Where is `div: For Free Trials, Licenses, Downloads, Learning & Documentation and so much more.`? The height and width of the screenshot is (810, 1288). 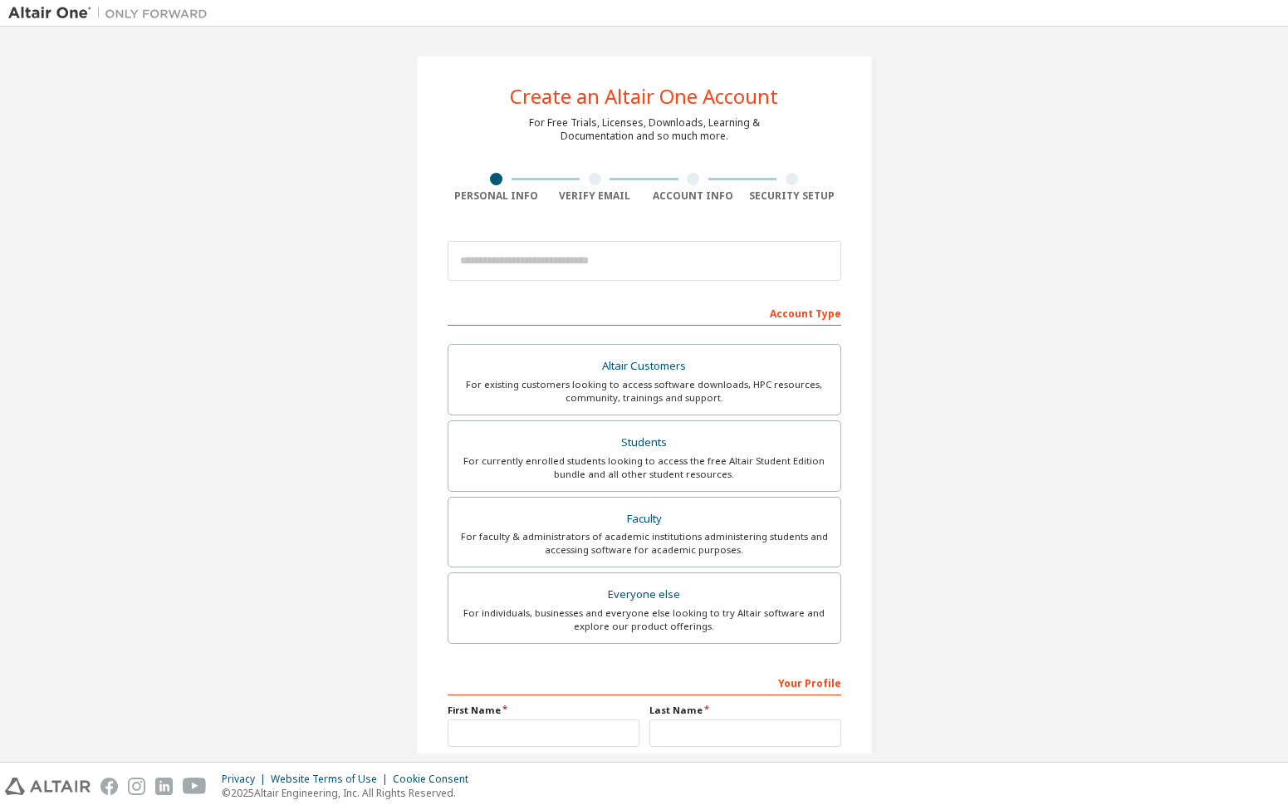
div: For Free Trials, Licenses, Downloads, Learning & Documentation and so much more. is located at coordinates (644, 130).